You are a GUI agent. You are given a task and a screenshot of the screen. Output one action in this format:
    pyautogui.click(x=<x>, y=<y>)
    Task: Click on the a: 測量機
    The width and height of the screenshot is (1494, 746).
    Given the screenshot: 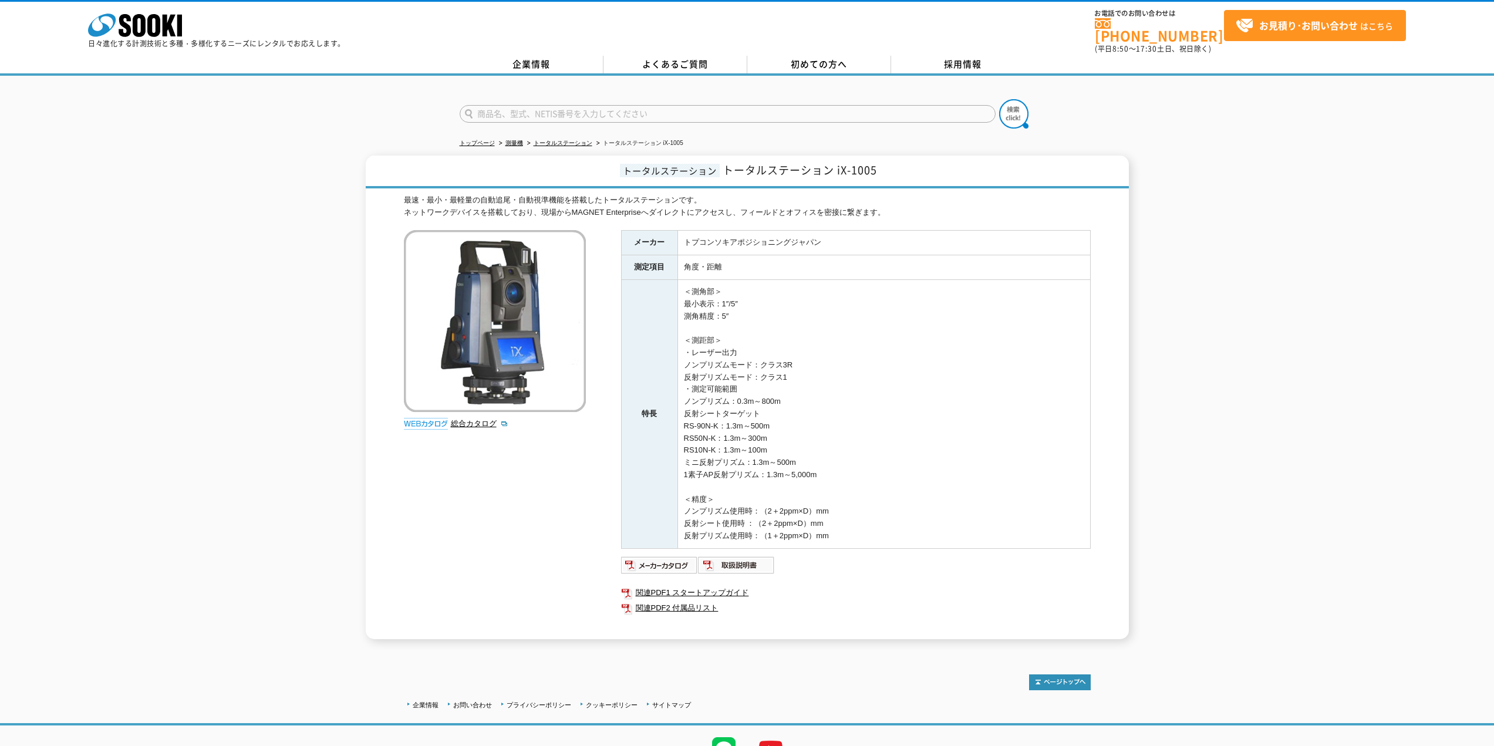 What is the action you would take?
    pyautogui.click(x=514, y=143)
    